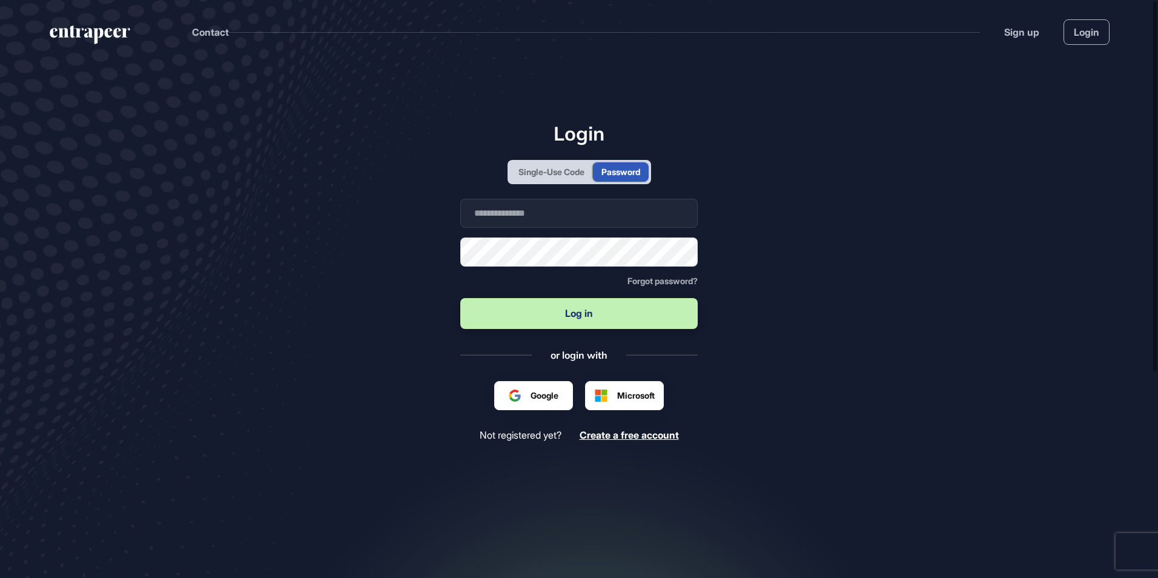 This screenshot has height=578, width=1158. I want to click on button: Contact, so click(210, 32).